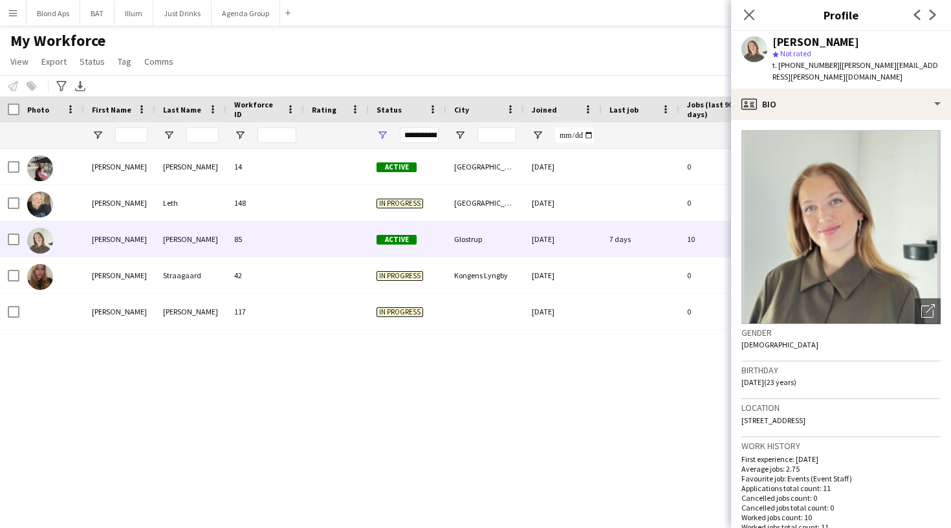 Image resolution: width=951 pixels, height=528 pixels. What do you see at coordinates (928, 311) in the screenshot?
I see `div: Open photos pop-in` at bounding box center [928, 311].